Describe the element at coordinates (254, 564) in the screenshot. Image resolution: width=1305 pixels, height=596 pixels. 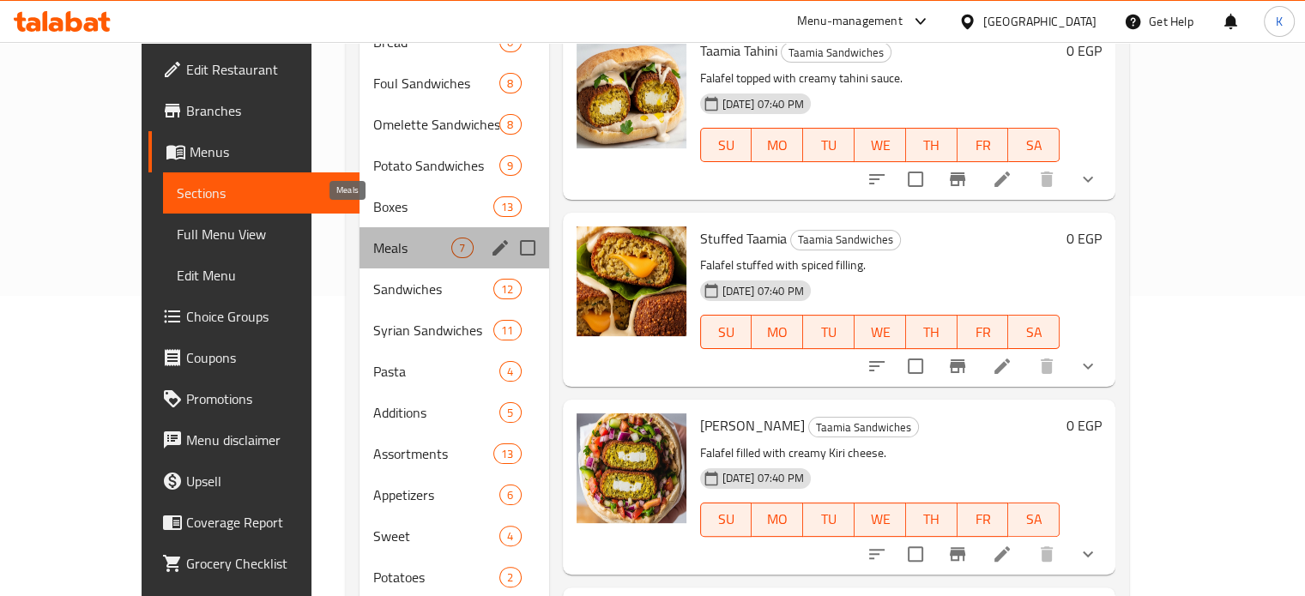
I see `a: Grocery Checklist` at that location.